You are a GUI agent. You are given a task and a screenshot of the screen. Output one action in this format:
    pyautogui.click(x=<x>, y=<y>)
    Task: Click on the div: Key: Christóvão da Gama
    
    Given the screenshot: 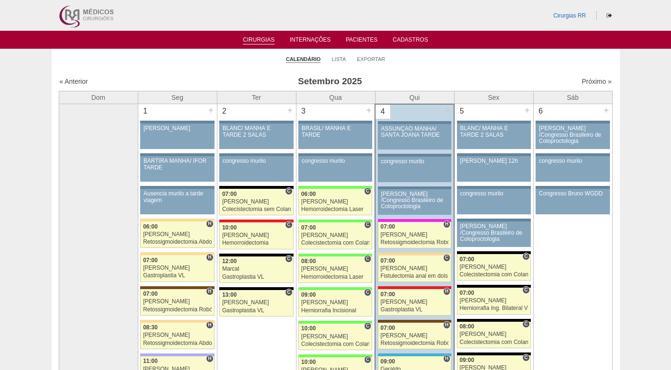 What is the action you would take?
    pyautogui.click(x=177, y=355)
    